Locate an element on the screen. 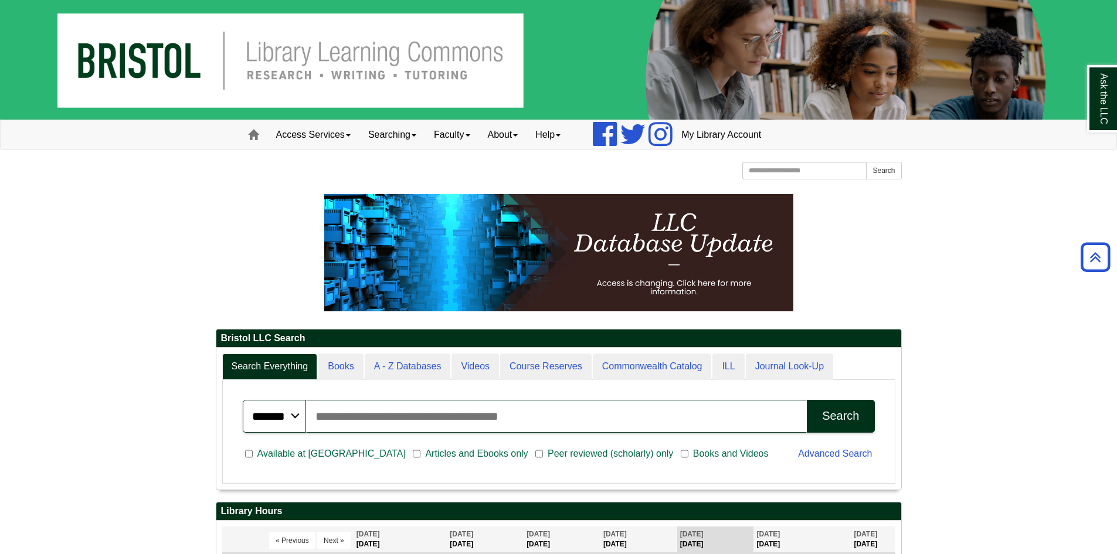 The image size is (1117, 554). div: Search is located at coordinates (840, 416).